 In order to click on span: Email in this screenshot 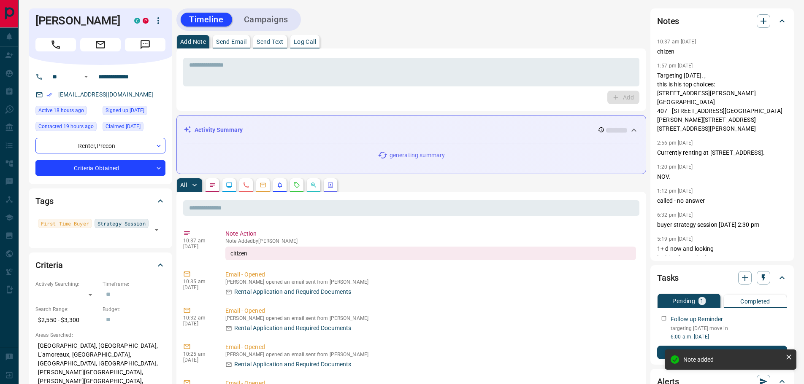, I will do `click(100, 45)`.